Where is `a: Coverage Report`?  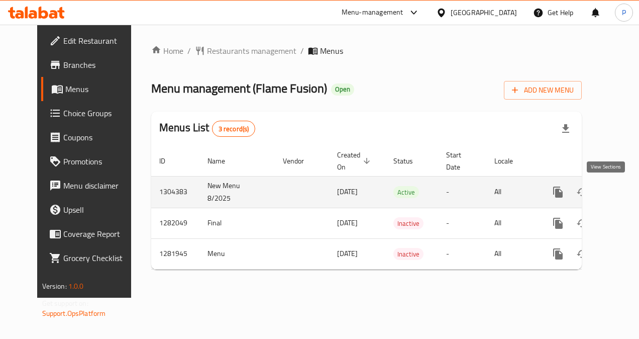
a: Coverage Report is located at coordinates (92, 234).